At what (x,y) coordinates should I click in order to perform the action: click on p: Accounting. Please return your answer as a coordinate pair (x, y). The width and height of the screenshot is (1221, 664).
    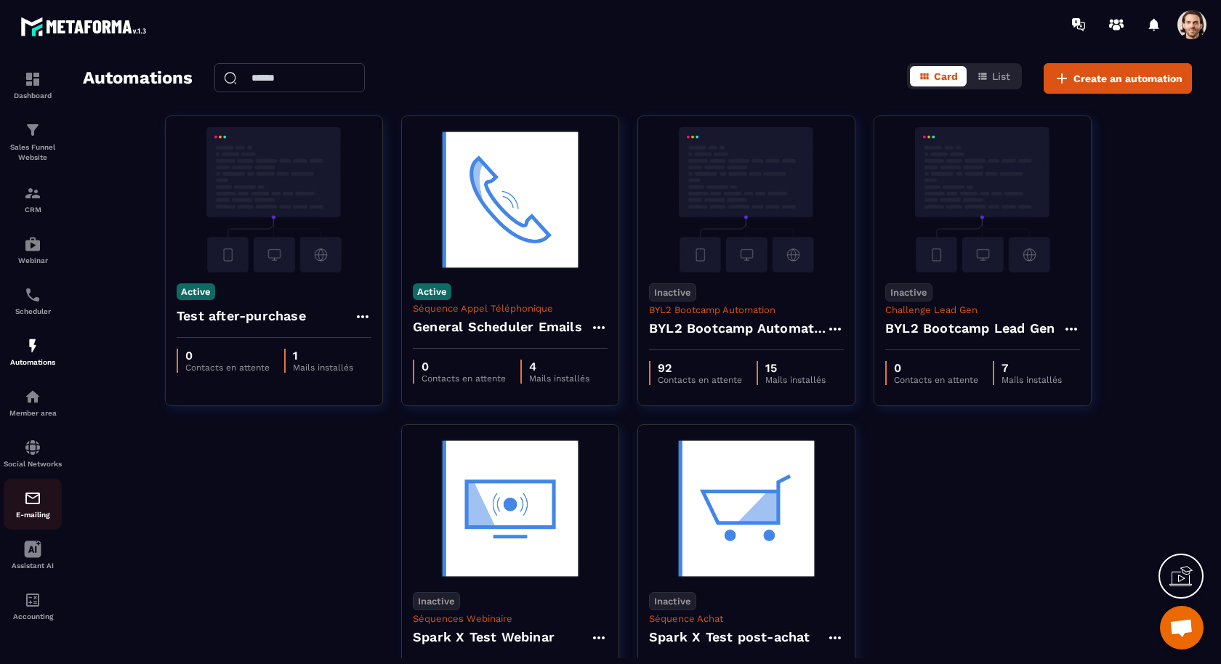
    Looking at the image, I should click on (33, 616).